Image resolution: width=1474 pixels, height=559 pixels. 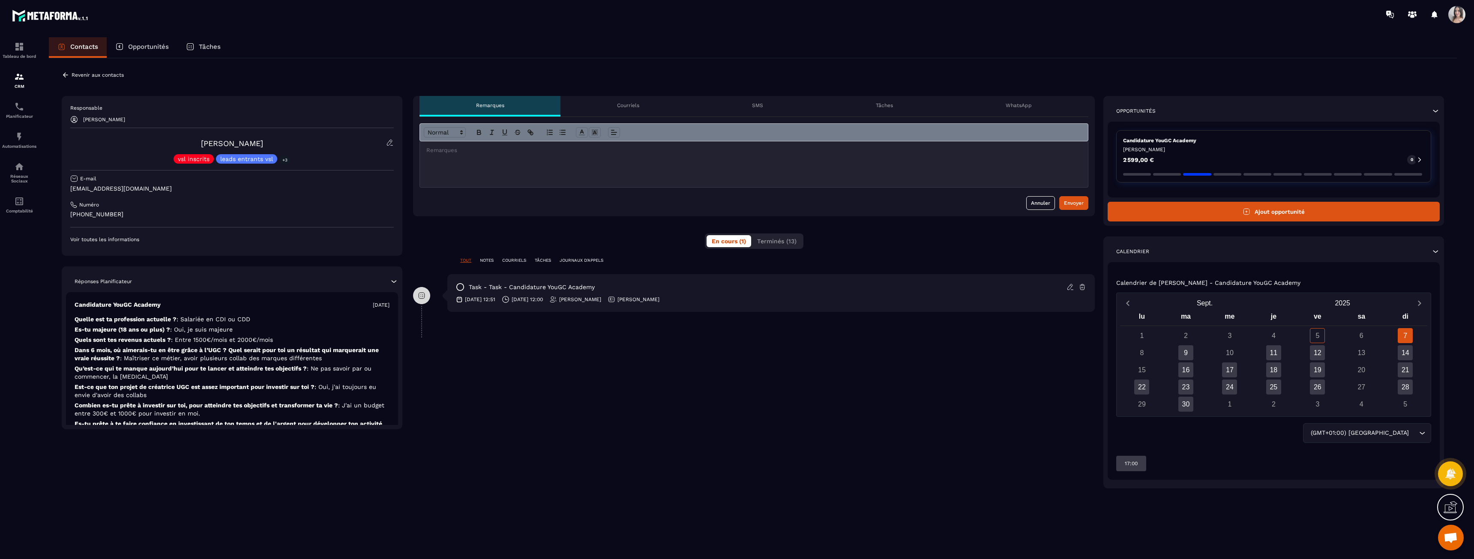 What do you see at coordinates (1405, 336) in the screenshot?
I see `div: 7` at bounding box center [1405, 336].